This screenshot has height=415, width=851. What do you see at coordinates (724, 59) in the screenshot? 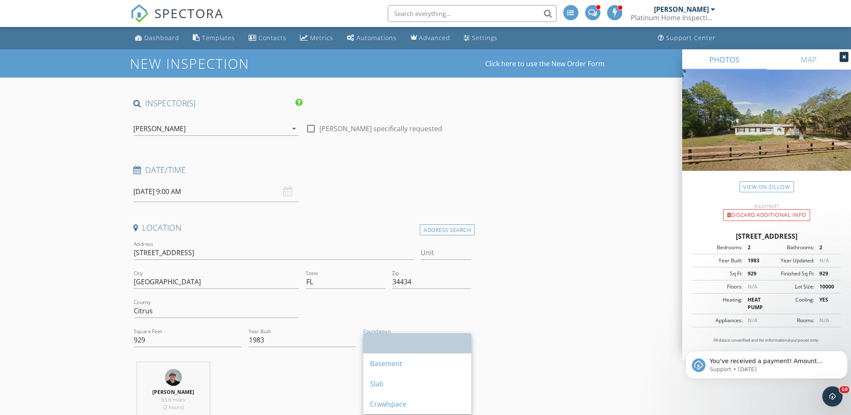
I see `a: PHOTOS` at bounding box center [724, 59].